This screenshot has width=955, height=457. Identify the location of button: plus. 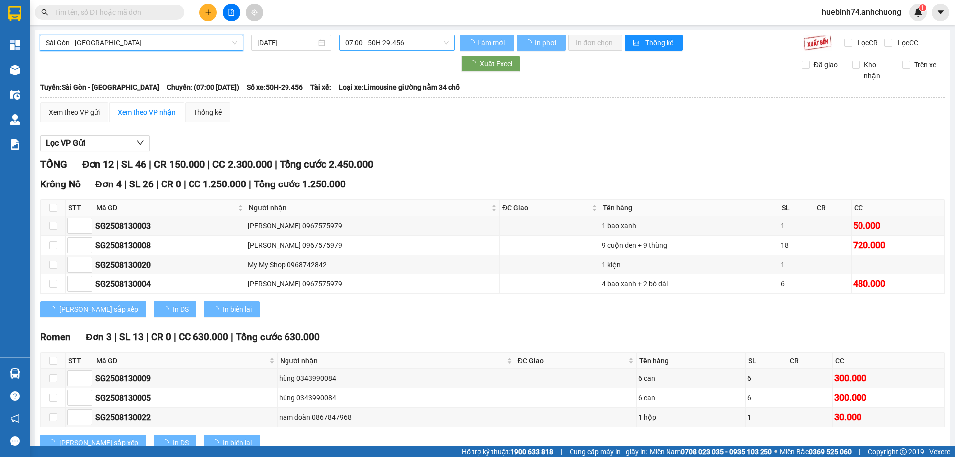
(208, 12).